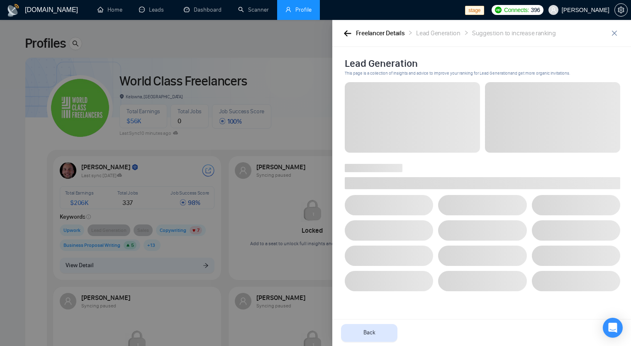 The image size is (631, 346). What do you see at coordinates (614, 33) in the screenshot?
I see `button: close` at bounding box center [614, 33].